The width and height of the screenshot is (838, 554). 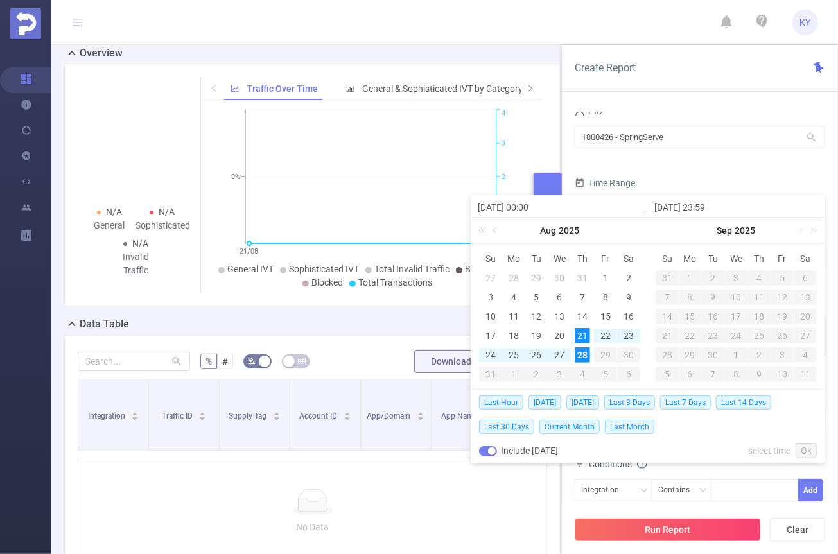 What do you see at coordinates (736, 207) in the screenshot?
I see `input: End date` at bounding box center [736, 207].